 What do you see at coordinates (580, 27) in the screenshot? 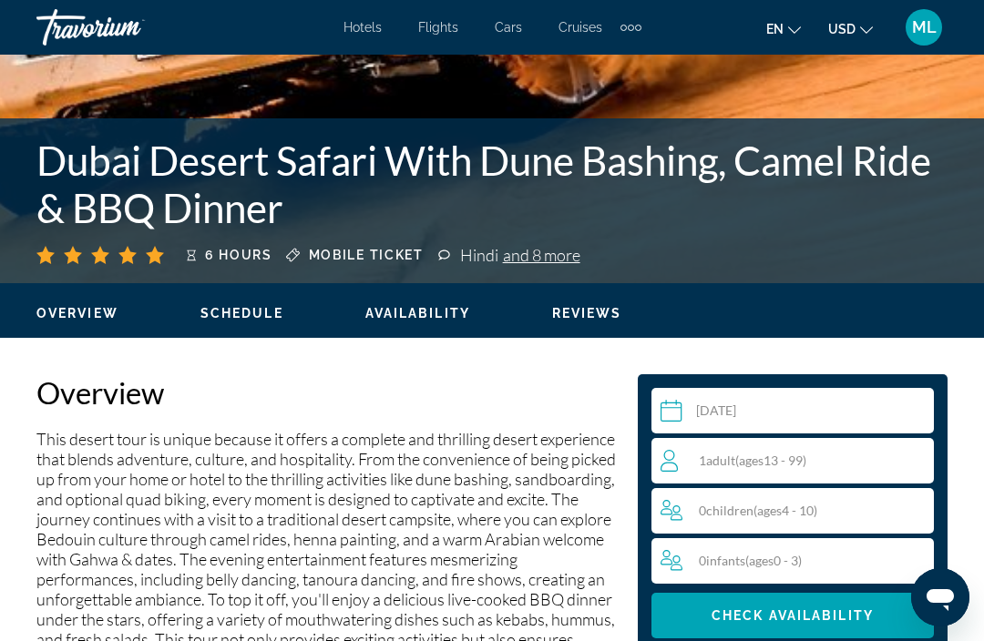
I see `a: Cruises` at bounding box center [580, 27].